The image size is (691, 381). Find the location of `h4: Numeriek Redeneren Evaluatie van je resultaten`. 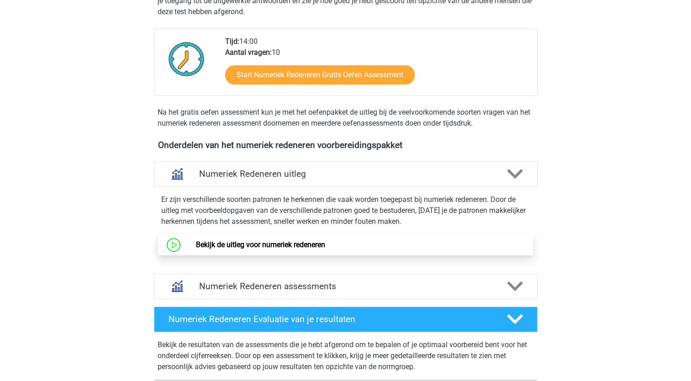

h4: Numeriek Redeneren Evaluatie van je resultaten is located at coordinates (330, 319).